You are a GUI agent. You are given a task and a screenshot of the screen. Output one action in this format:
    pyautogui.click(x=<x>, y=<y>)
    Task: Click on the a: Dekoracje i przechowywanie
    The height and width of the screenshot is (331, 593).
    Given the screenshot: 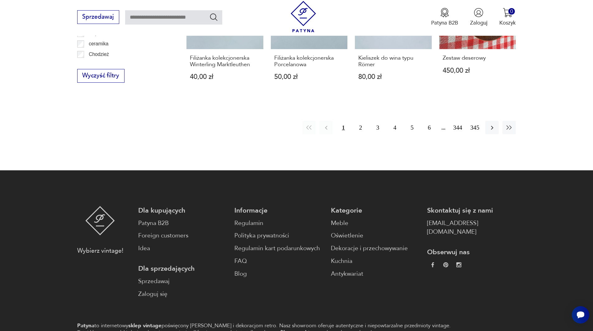 What is the action you would take?
    pyautogui.click(x=375, y=249)
    